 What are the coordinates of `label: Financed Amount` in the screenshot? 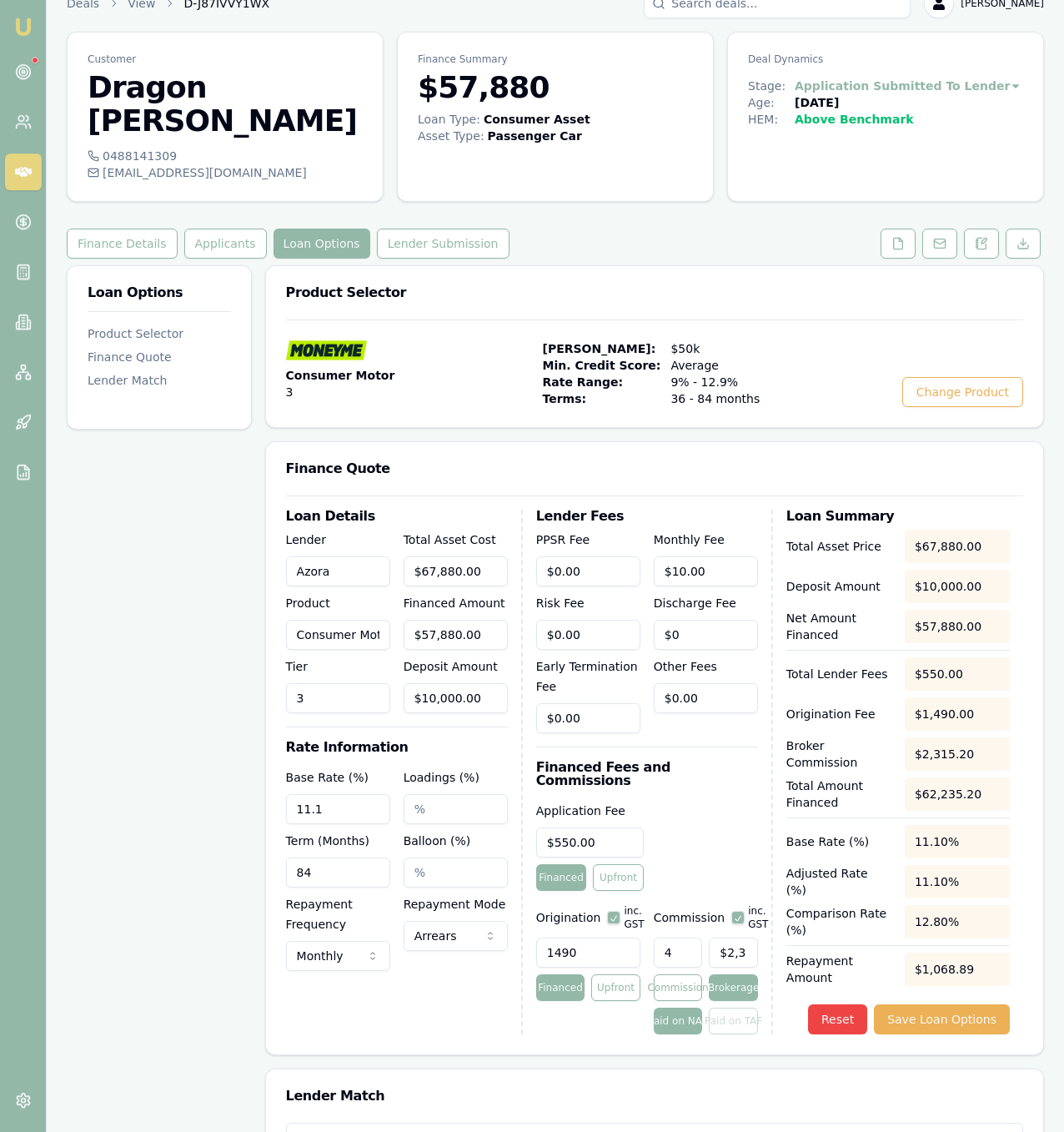 It's located at (455, 604).